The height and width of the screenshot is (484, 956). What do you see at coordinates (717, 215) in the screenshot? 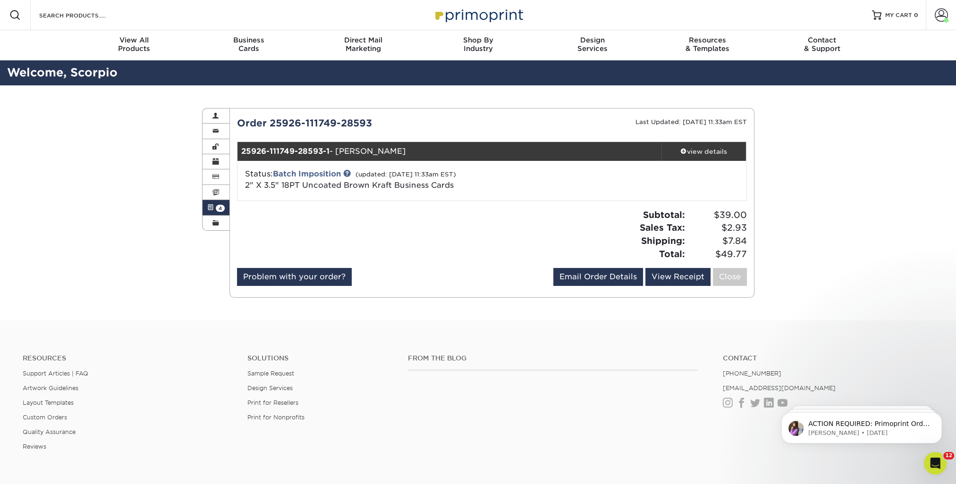
I see `span: $39.00` at bounding box center [717, 215].